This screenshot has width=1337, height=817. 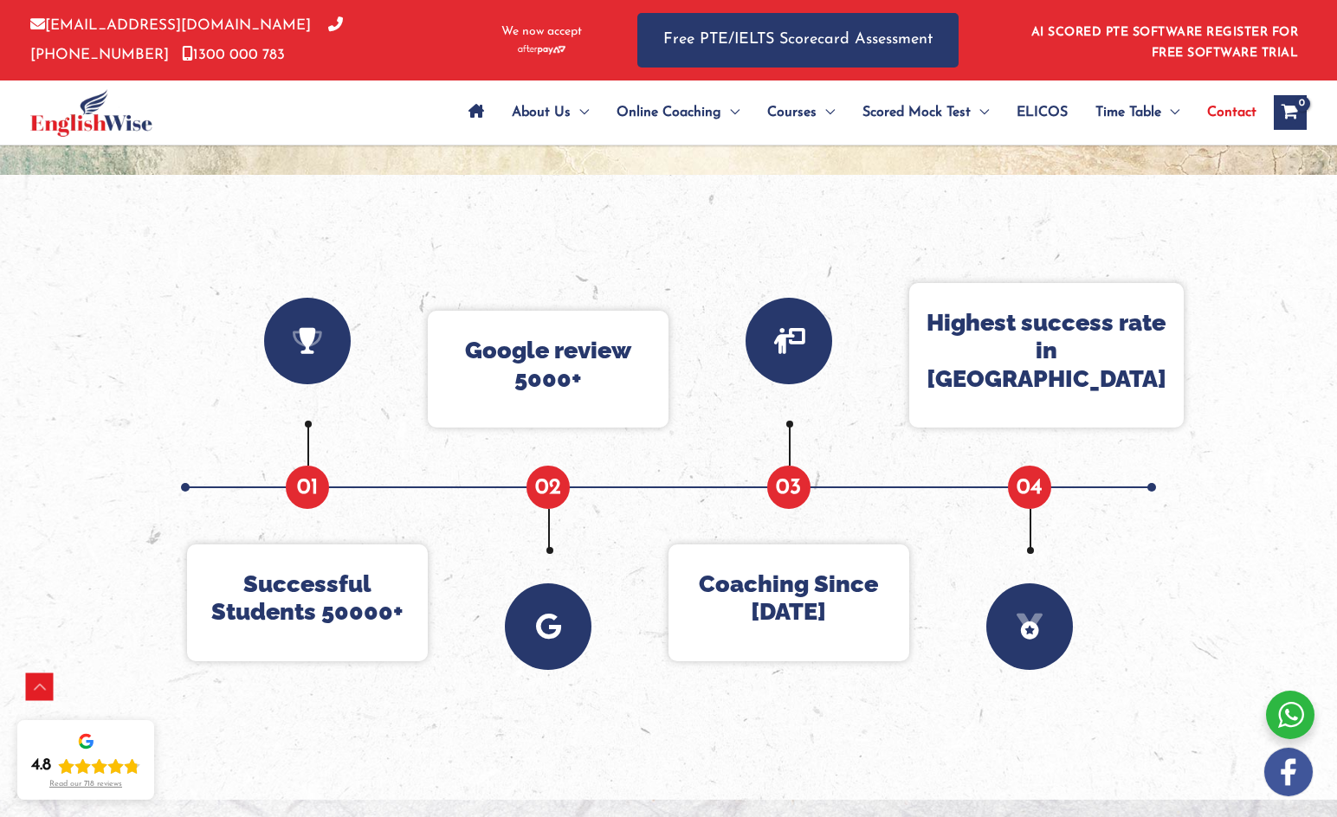 What do you see at coordinates (541, 113) in the screenshot?
I see `span: About Us` at bounding box center [541, 113].